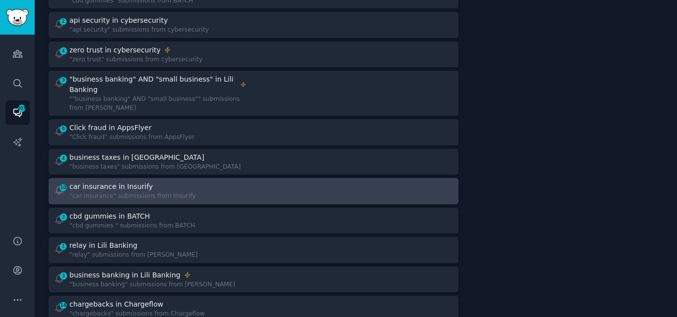 The image size is (677, 317). Describe the element at coordinates (17, 17) in the screenshot. I see `img: GummySearch logo` at that location.